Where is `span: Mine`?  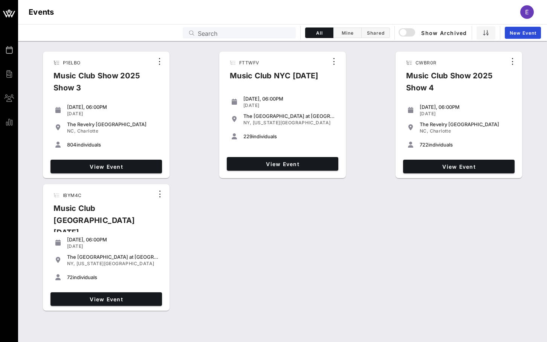 span: Mine is located at coordinates (348, 33).